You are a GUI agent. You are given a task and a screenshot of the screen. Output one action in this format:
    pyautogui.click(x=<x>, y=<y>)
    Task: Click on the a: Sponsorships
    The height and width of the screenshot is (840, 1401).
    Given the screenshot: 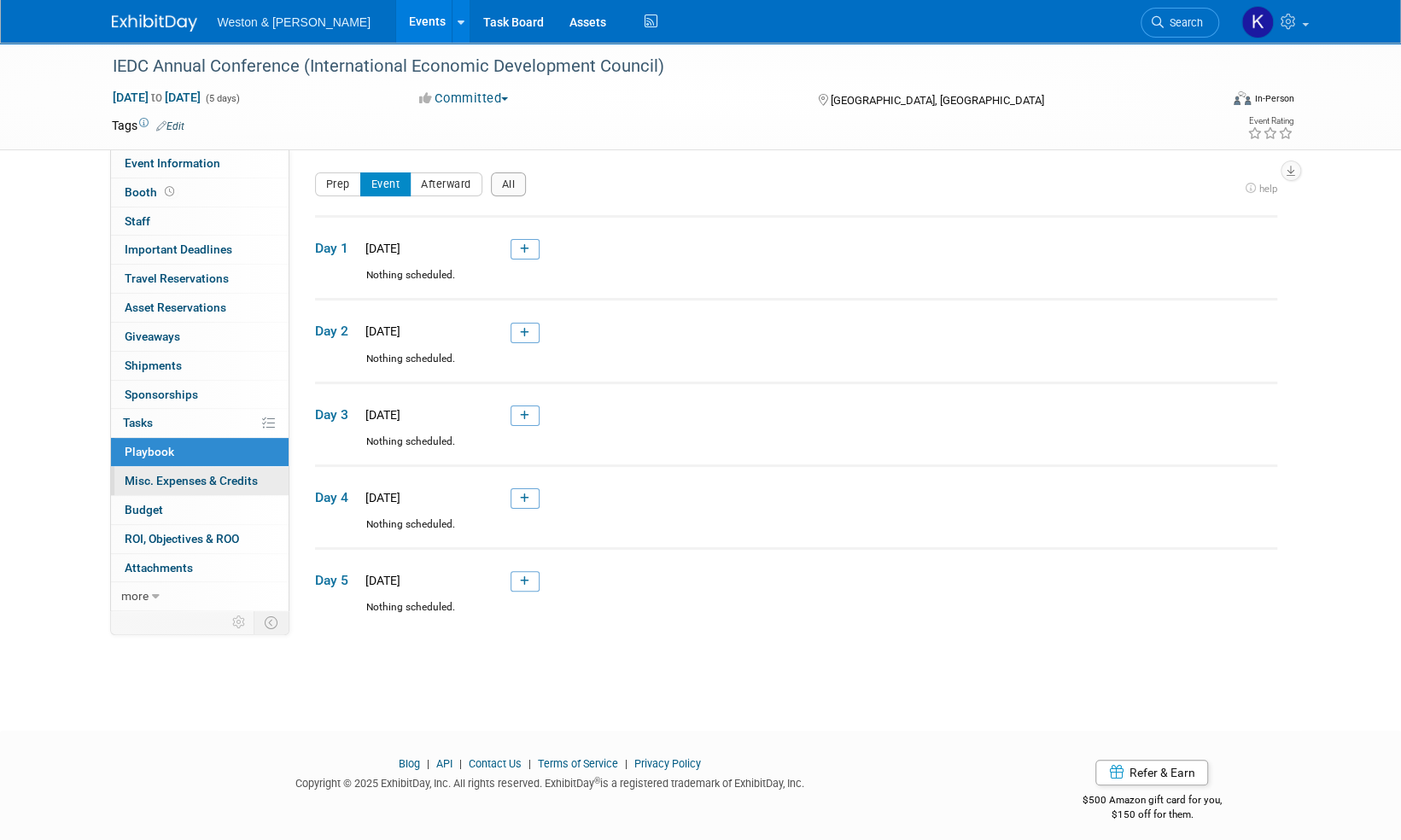 What is the action you would take?
    pyautogui.click(x=200, y=394)
    